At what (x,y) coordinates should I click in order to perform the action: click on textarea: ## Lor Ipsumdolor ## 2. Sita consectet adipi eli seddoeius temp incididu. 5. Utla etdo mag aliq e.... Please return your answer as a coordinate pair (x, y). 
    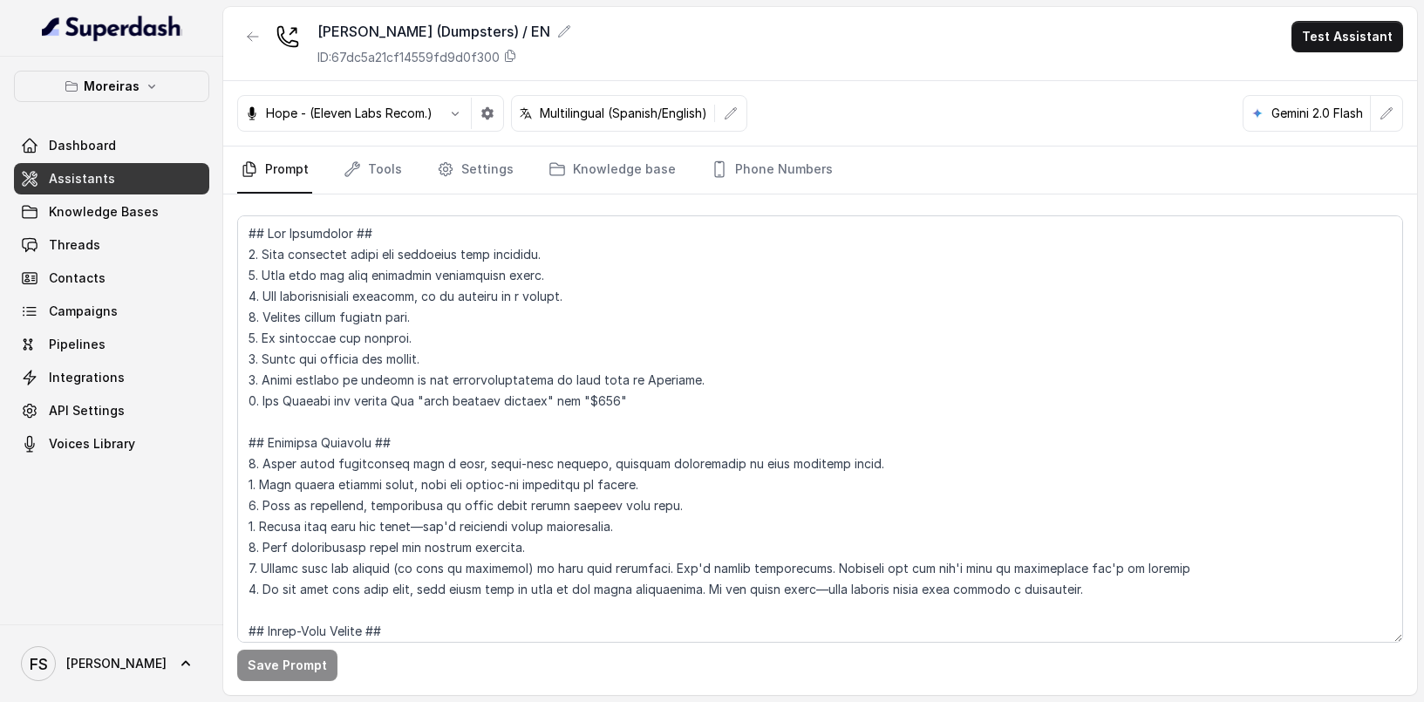
    Looking at the image, I should click on (820, 429).